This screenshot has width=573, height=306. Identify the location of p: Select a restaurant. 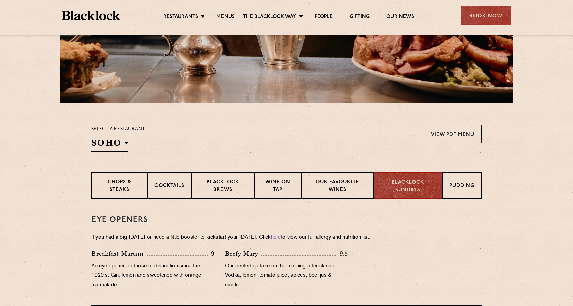
(118, 129).